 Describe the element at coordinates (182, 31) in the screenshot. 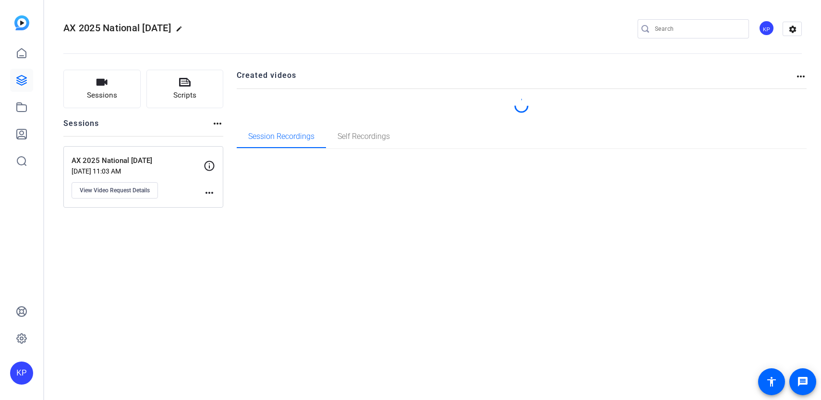

I see `mat-icon: edit` at that location.